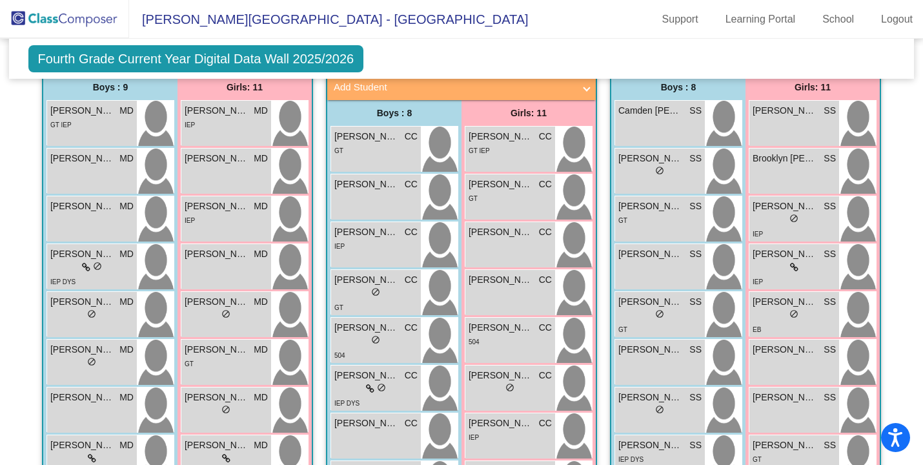 The height and width of the screenshot is (465, 923). I want to click on div: Boys : 9, so click(110, 87).